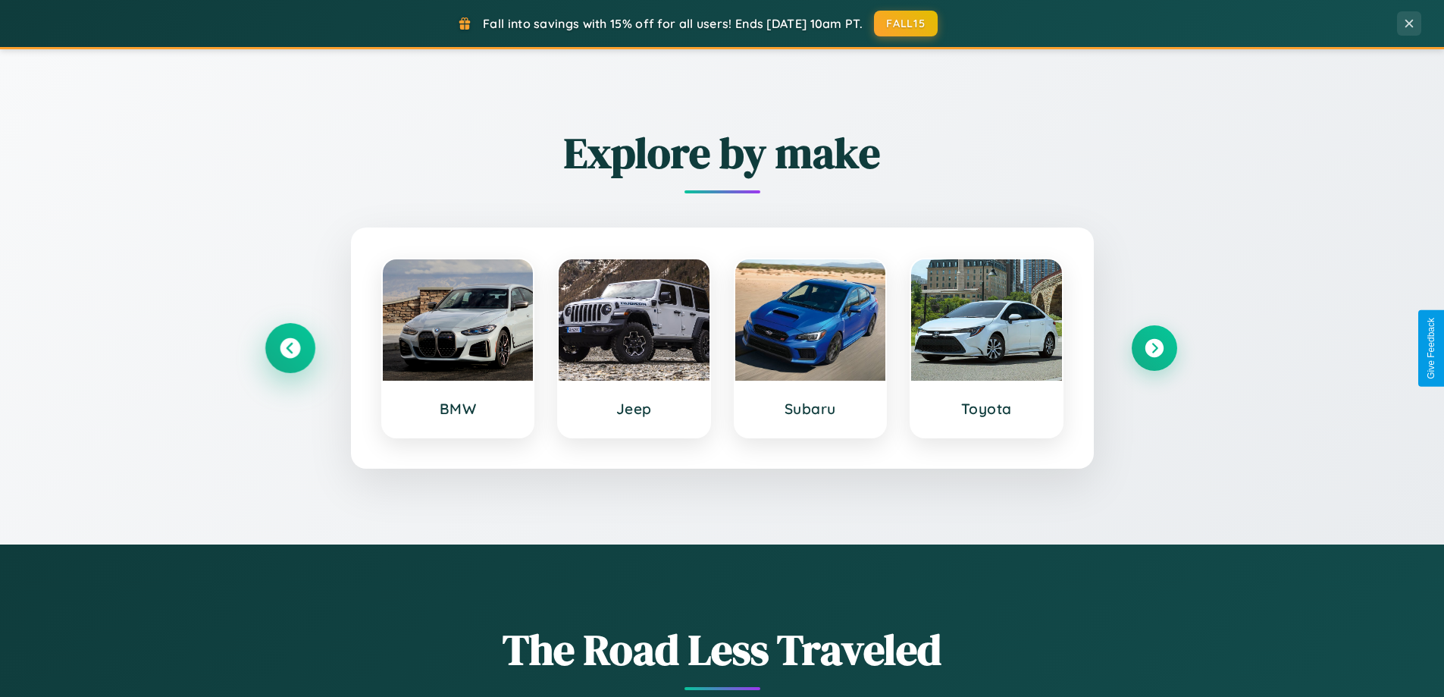 The image size is (1444, 697). I want to click on h2: Explore by make, so click(723, 152).